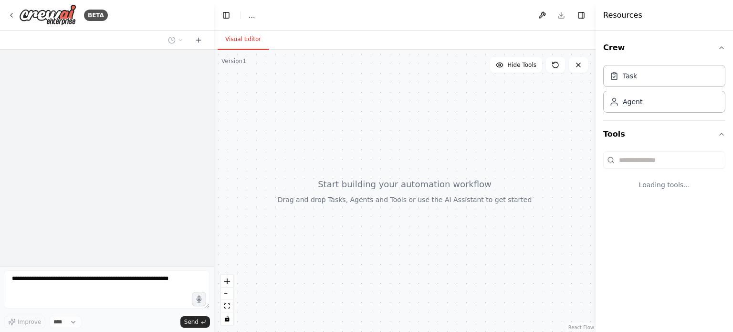 The width and height of the screenshot is (733, 332). I want to click on button: zoom out, so click(227, 294).